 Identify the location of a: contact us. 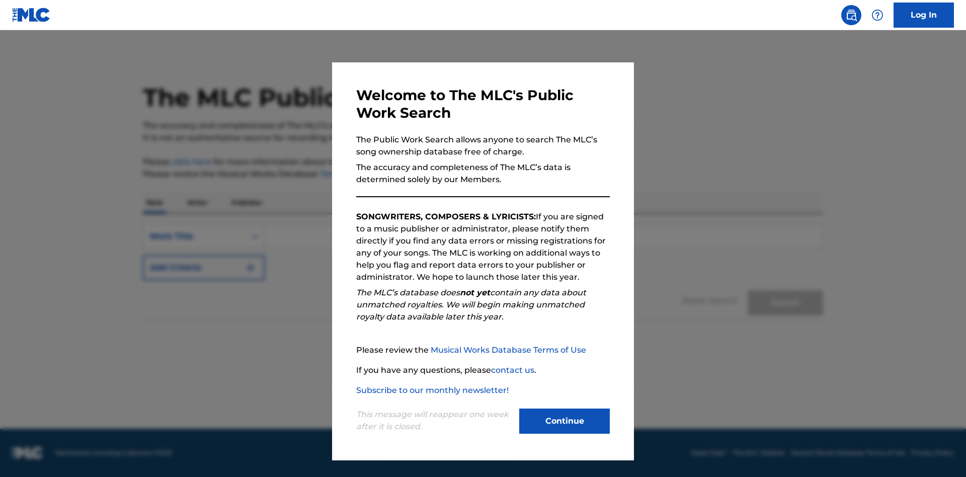
(513, 370).